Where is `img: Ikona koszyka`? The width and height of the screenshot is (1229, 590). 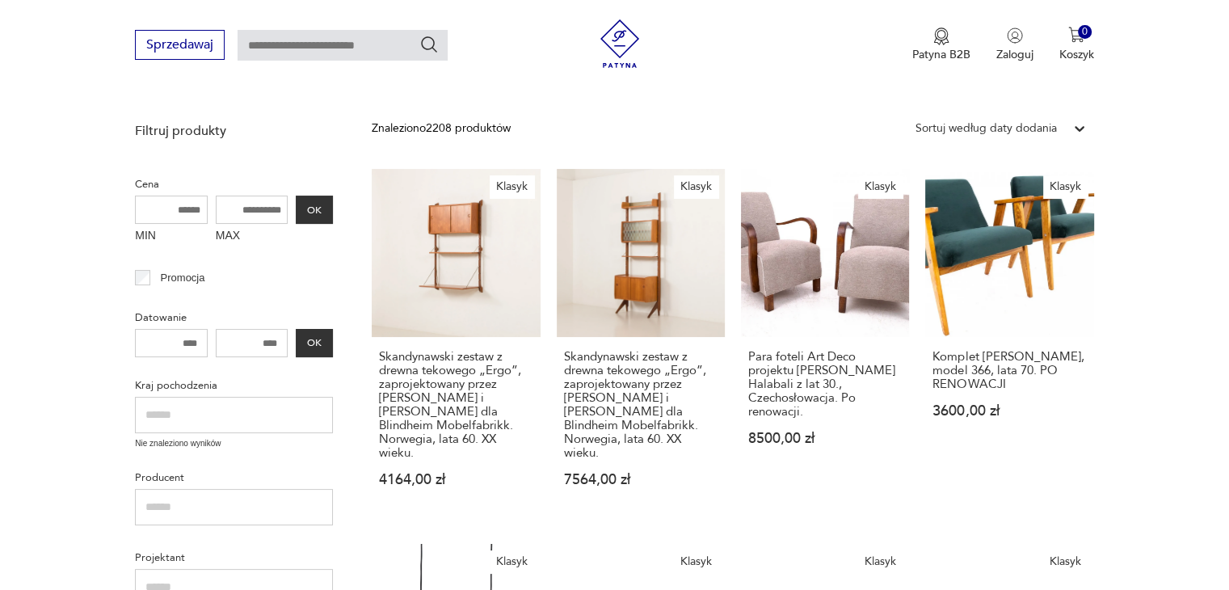
img: Ikona koszyka is located at coordinates (1076, 36).